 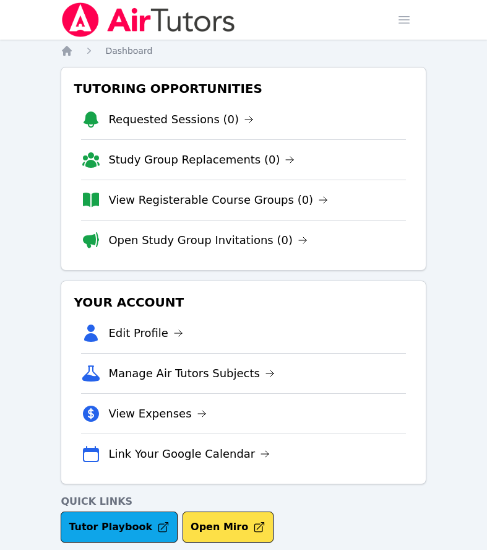 What do you see at coordinates (129, 51) in the screenshot?
I see `a: Dashboard` at bounding box center [129, 51].